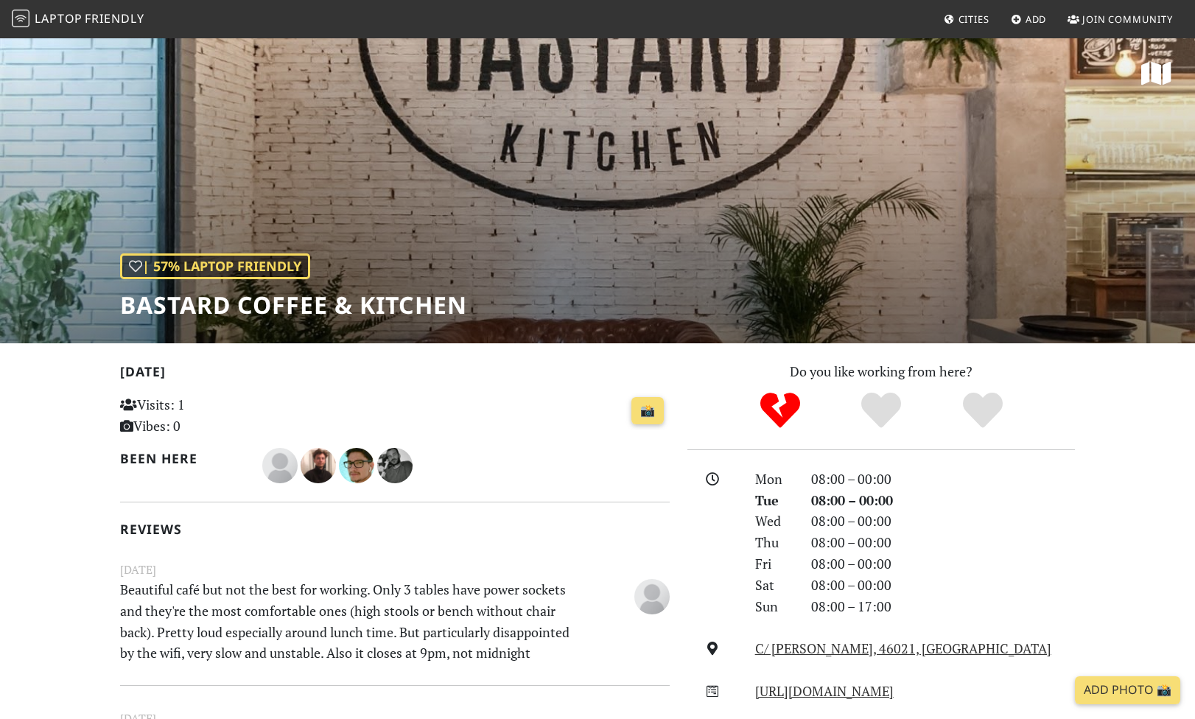  What do you see at coordinates (358, 464) in the screenshot?
I see `span: Sebastián Barón Barbosa` at bounding box center [358, 464].